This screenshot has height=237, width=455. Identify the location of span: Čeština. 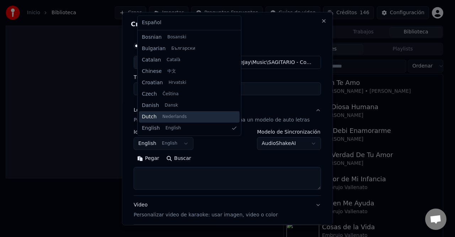
(170, 94).